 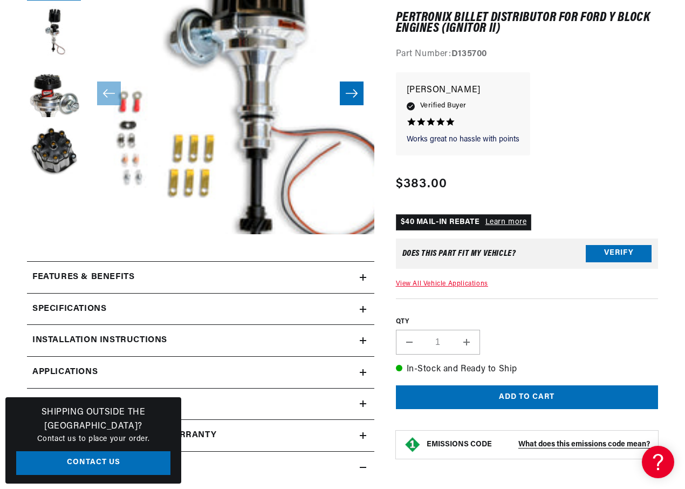 I want to click on button: Verify, so click(x=619, y=253).